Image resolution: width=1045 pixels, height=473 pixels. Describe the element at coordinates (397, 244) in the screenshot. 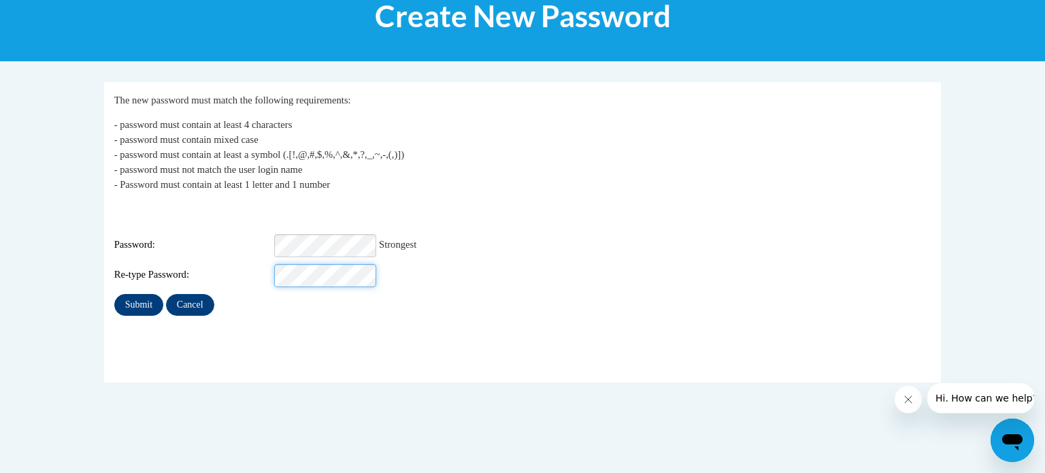

I see `span: Strongest` at that location.